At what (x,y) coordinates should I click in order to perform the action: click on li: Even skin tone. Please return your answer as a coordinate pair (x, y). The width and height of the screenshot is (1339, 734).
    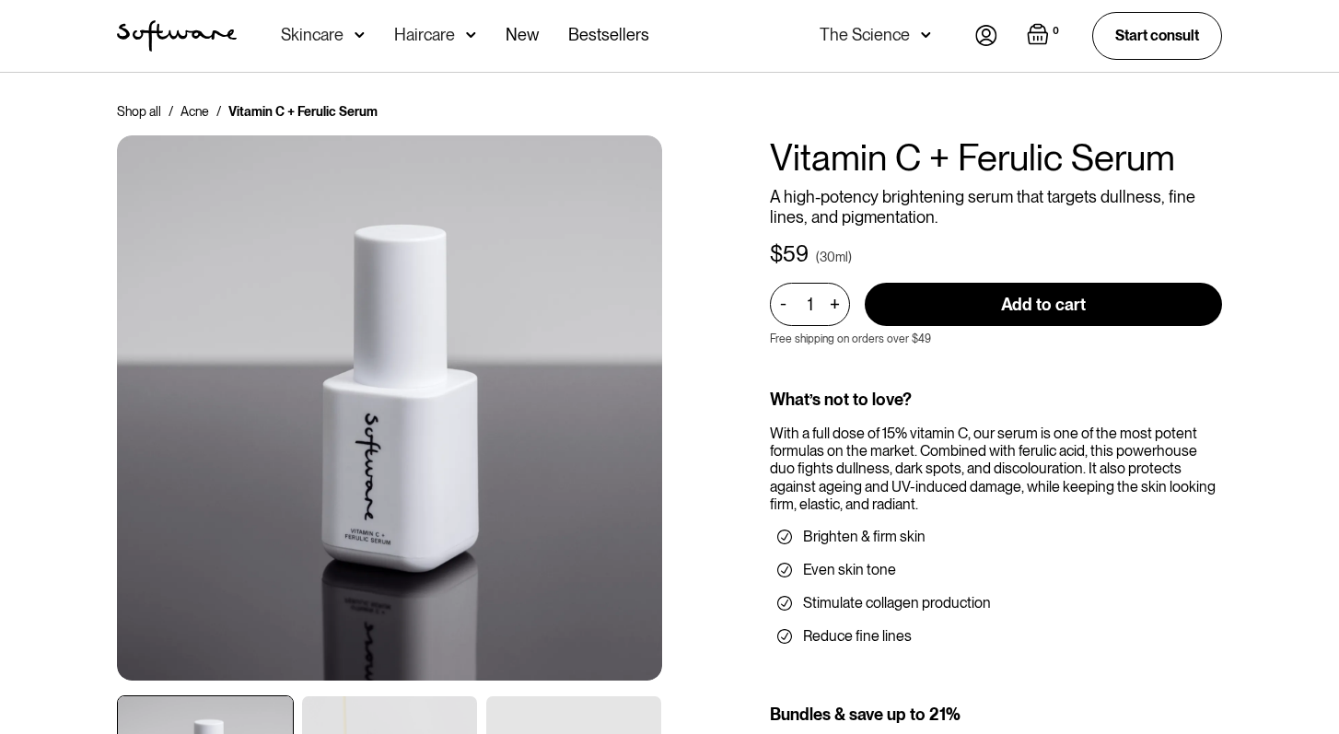
    Looking at the image, I should click on (996, 570).